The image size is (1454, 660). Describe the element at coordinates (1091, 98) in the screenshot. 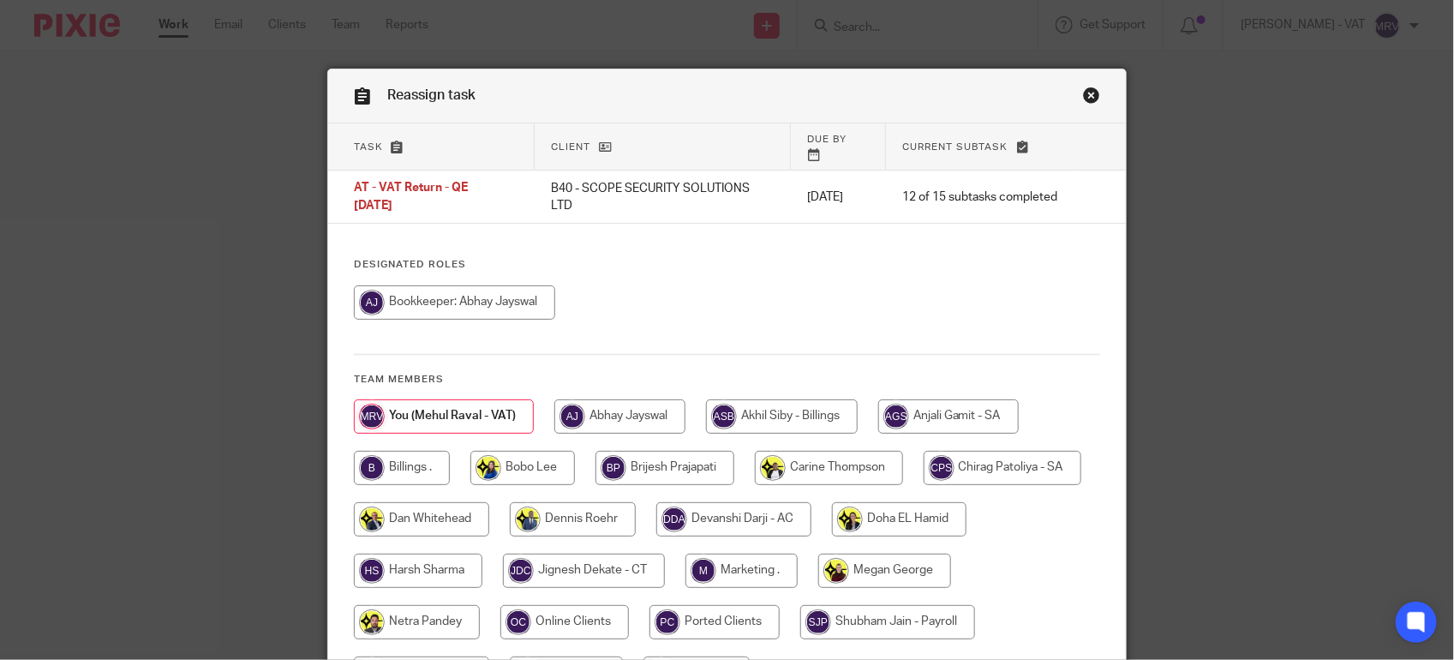

I see `a: Close this dialog window` at that location.